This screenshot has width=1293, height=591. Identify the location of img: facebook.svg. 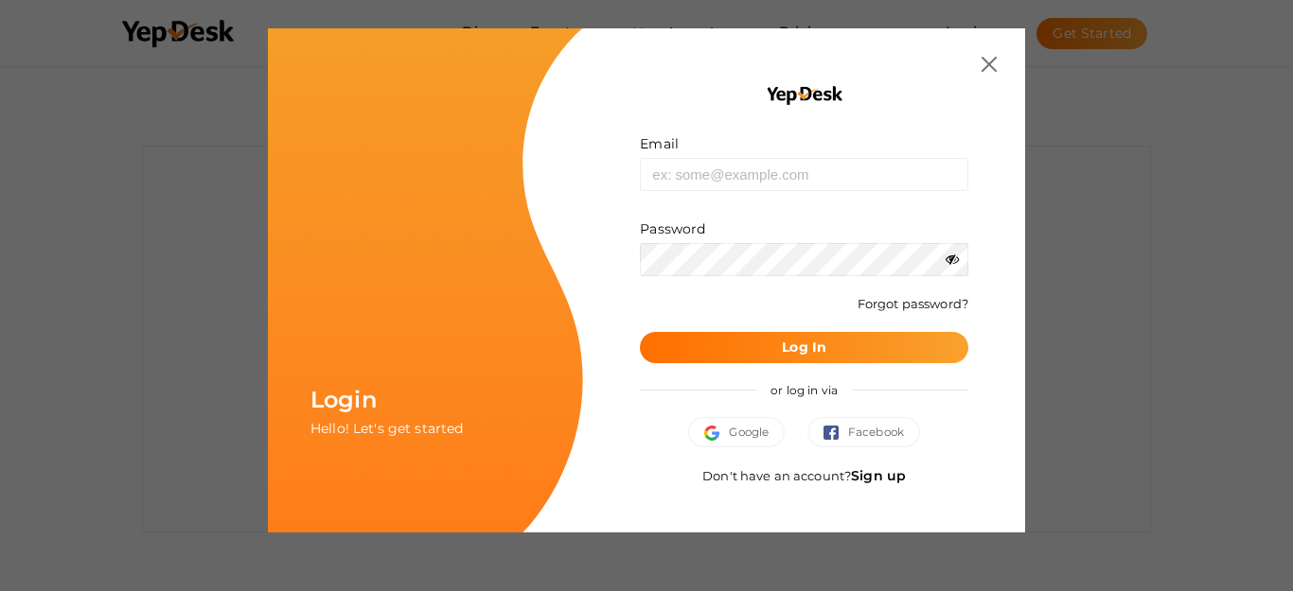
(836, 433).